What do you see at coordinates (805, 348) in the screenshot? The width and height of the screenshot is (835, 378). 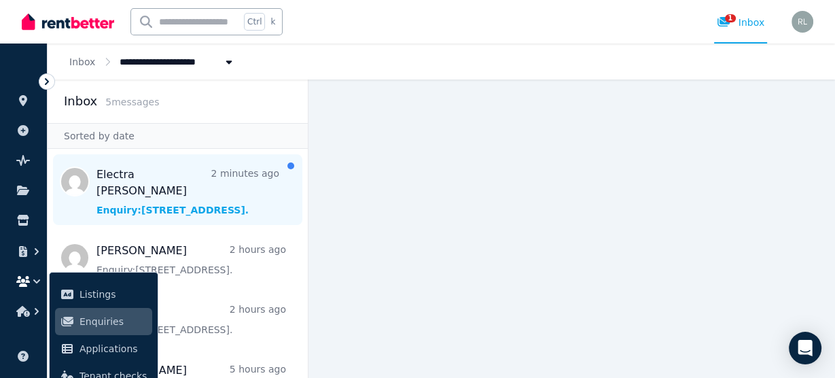 I see `div: Open Intercom Messenger` at bounding box center [805, 348].